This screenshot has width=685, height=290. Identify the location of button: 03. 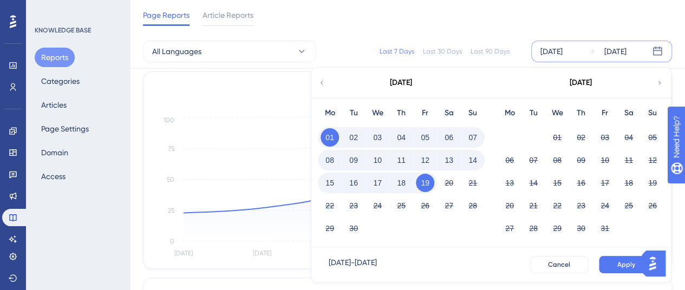
(605, 138).